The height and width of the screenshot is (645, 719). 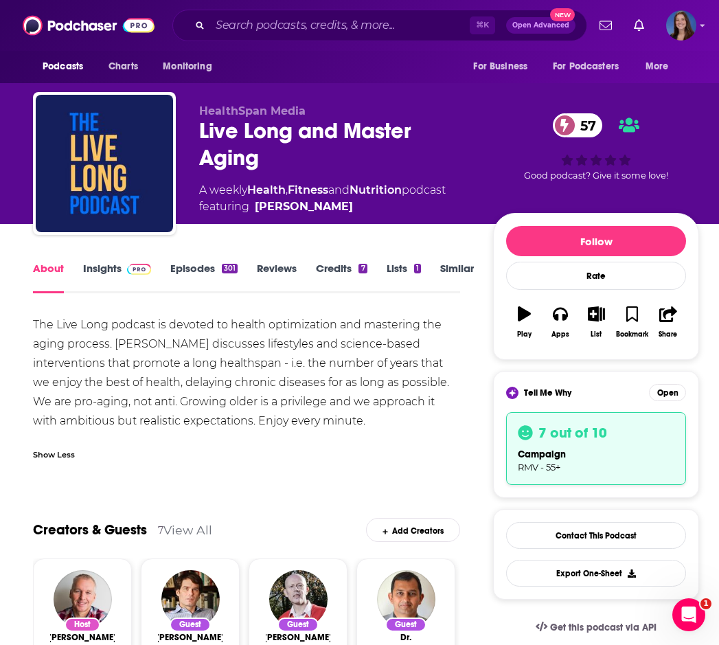 What do you see at coordinates (667, 392) in the screenshot?
I see `button: Open` at bounding box center [667, 392].